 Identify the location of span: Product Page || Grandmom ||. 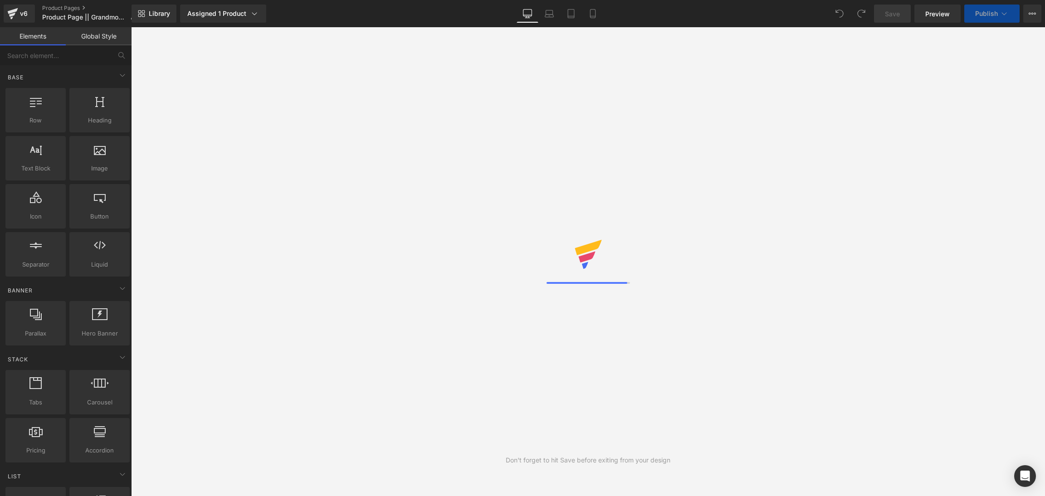
(84, 17).